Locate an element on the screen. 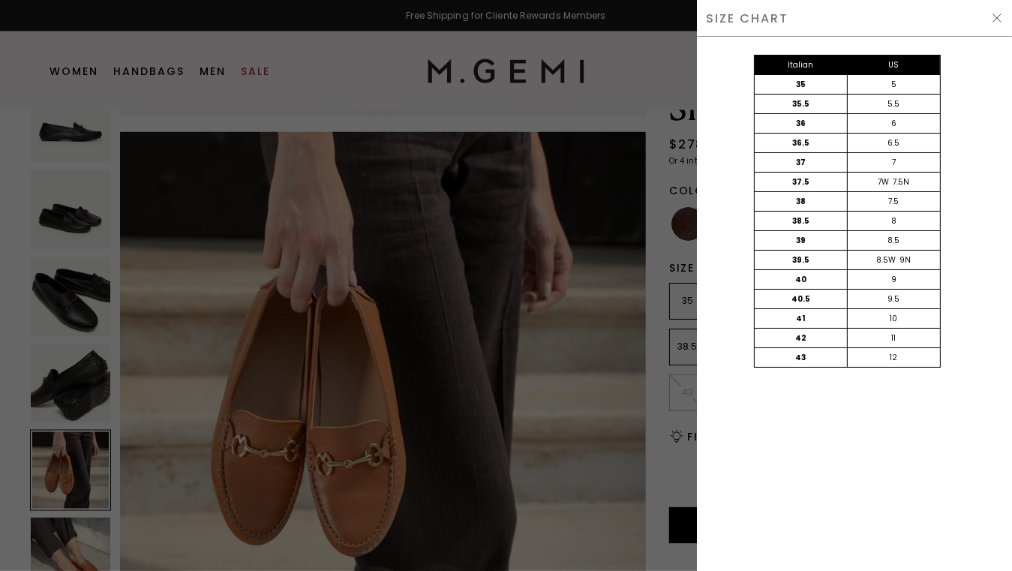 Image resolution: width=1012 pixels, height=571 pixels. div: 6 is located at coordinates (894, 123).